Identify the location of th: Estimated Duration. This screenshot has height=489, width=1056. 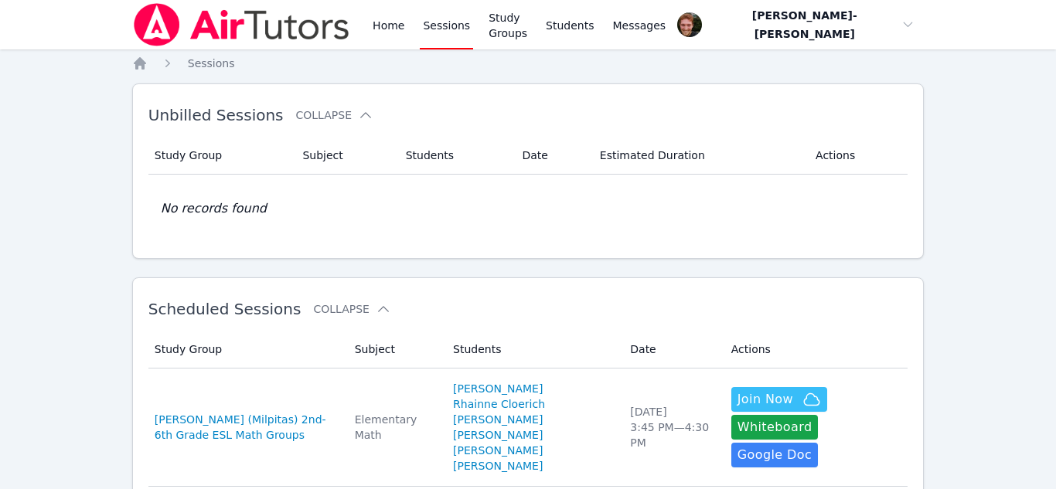
(698, 155).